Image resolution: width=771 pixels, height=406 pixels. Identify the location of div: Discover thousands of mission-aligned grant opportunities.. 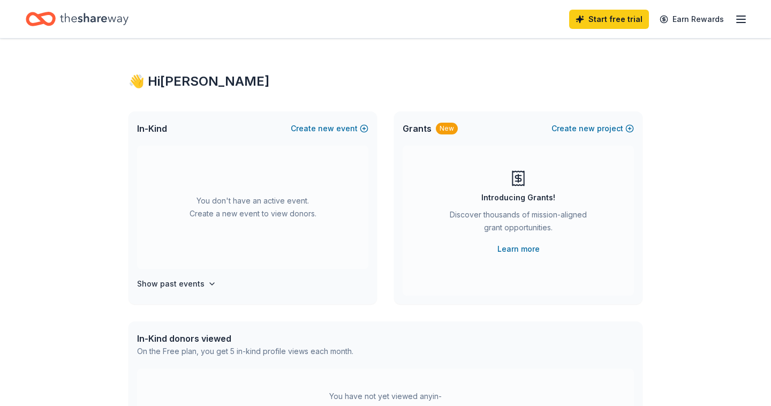
(518, 223).